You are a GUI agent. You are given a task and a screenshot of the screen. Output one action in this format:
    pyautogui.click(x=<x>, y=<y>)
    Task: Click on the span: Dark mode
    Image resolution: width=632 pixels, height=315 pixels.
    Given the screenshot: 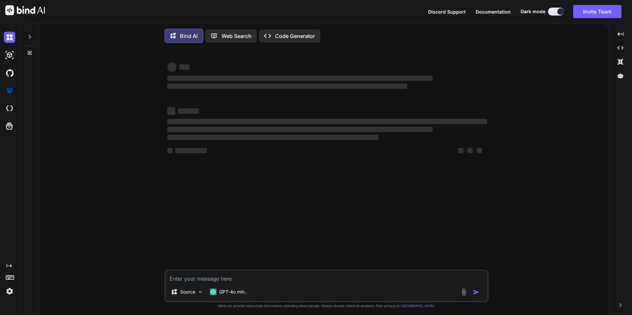 What is the action you would take?
    pyautogui.click(x=532, y=12)
    